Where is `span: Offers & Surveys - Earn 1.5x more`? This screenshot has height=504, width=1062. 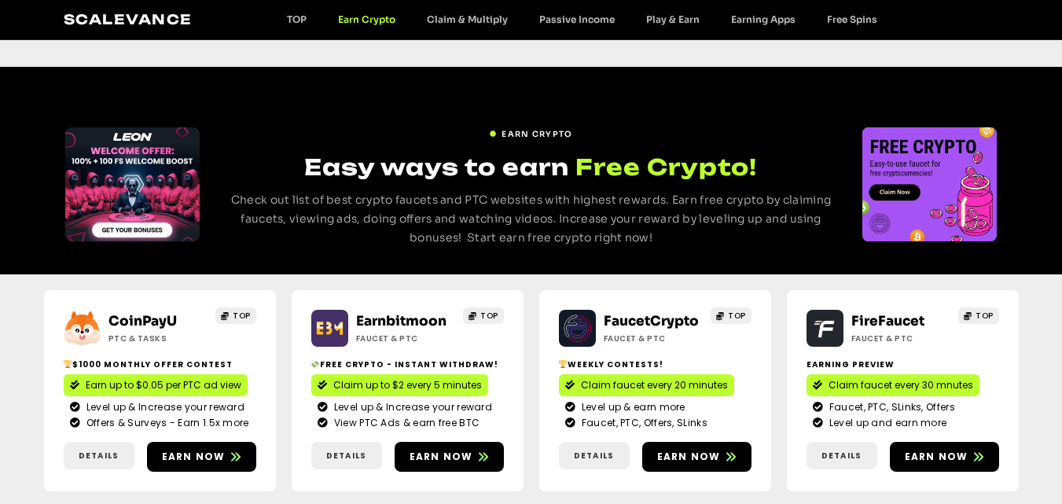
span: Offers & Surveys - Earn 1.5x more is located at coordinates (166, 423).